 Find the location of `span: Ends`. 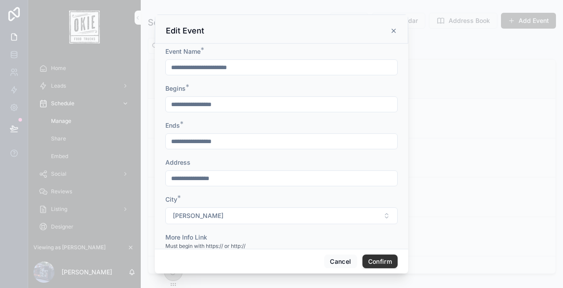

span: Ends is located at coordinates (172, 125).